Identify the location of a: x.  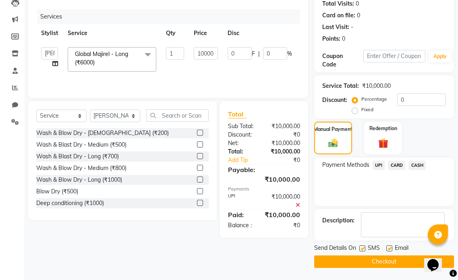
(96, 62).